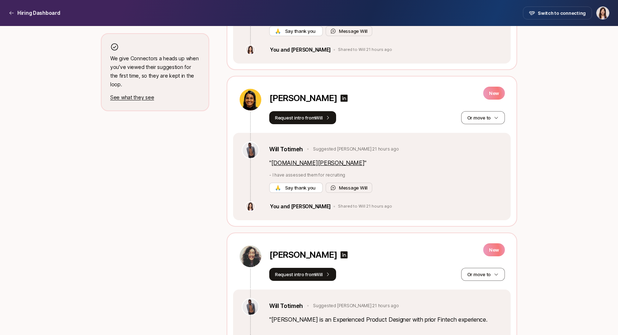 This screenshot has height=335, width=618. What do you see at coordinates (562, 13) in the screenshot?
I see `span: Switch to connecting` at bounding box center [562, 13].